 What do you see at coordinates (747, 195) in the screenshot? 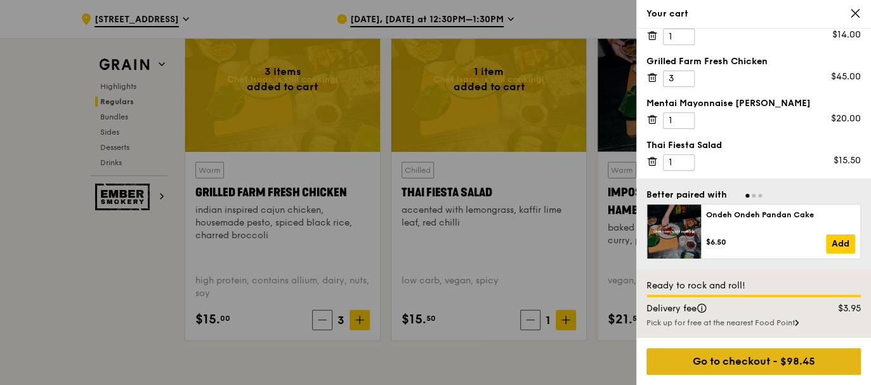
I see `span: Go to slide 1` at bounding box center [747, 195].